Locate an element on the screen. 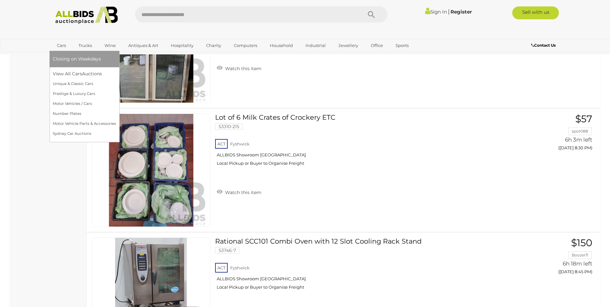 This screenshot has width=610, height=307. a: Sports is located at coordinates (402, 45).